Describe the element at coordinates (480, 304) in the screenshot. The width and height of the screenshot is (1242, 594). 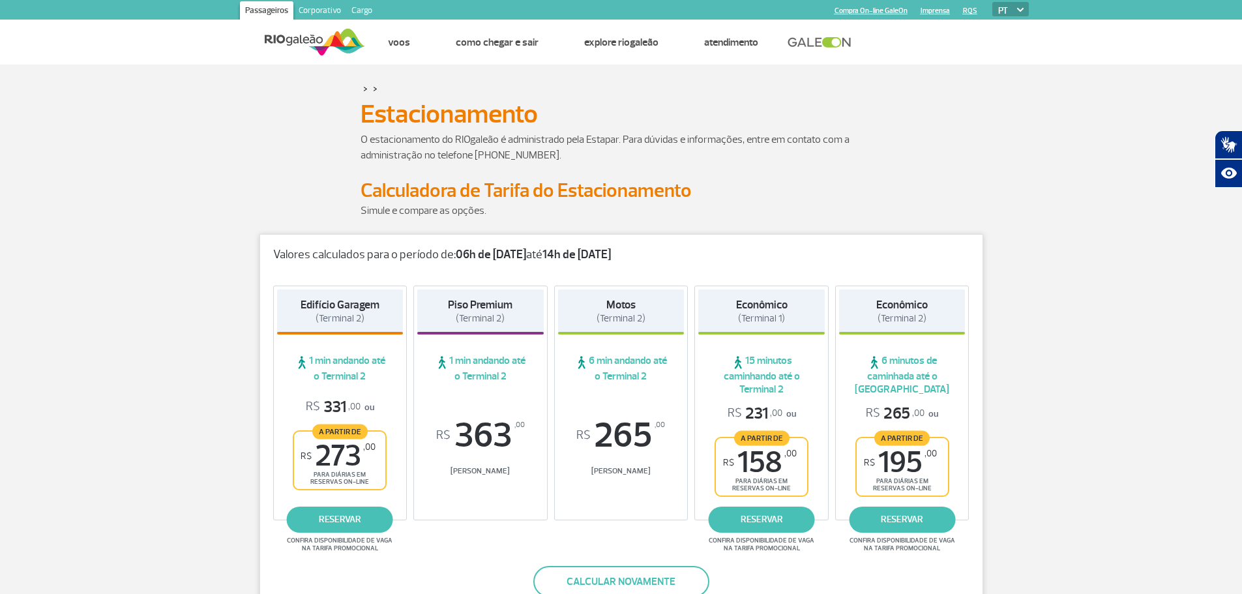
I see `strong: Piso Premium` at that location.